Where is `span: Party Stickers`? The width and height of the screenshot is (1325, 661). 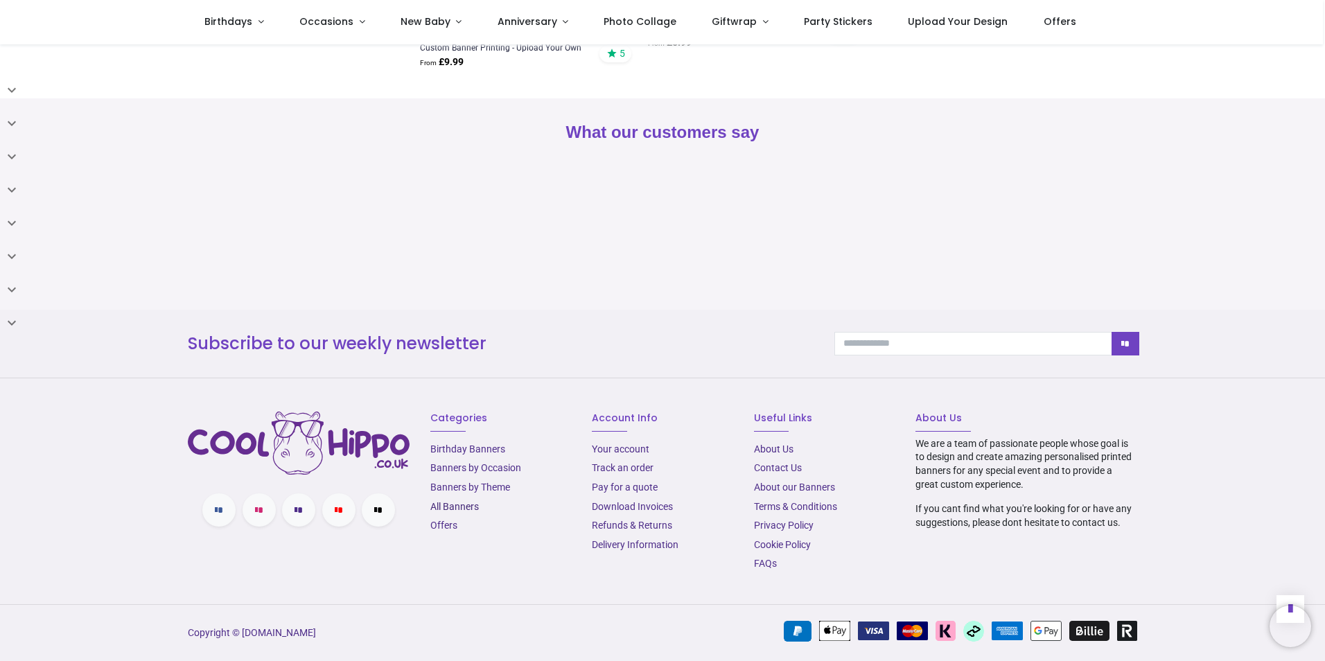 span: Party Stickers is located at coordinates (838, 21).